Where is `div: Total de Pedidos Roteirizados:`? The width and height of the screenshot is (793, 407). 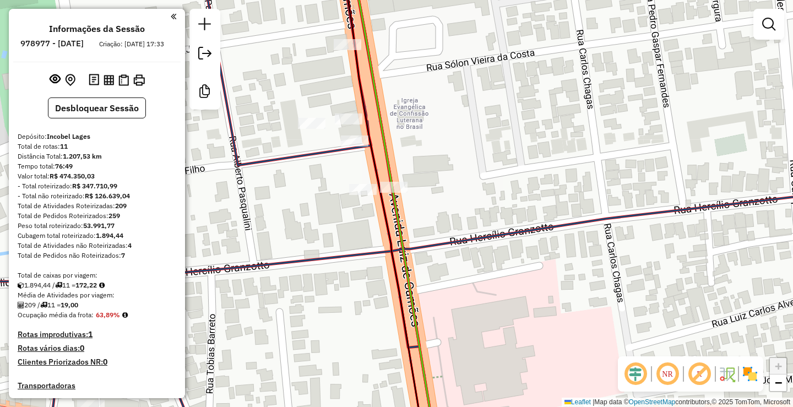 div: Total de Pedidos Roteirizados: is located at coordinates (97, 216).